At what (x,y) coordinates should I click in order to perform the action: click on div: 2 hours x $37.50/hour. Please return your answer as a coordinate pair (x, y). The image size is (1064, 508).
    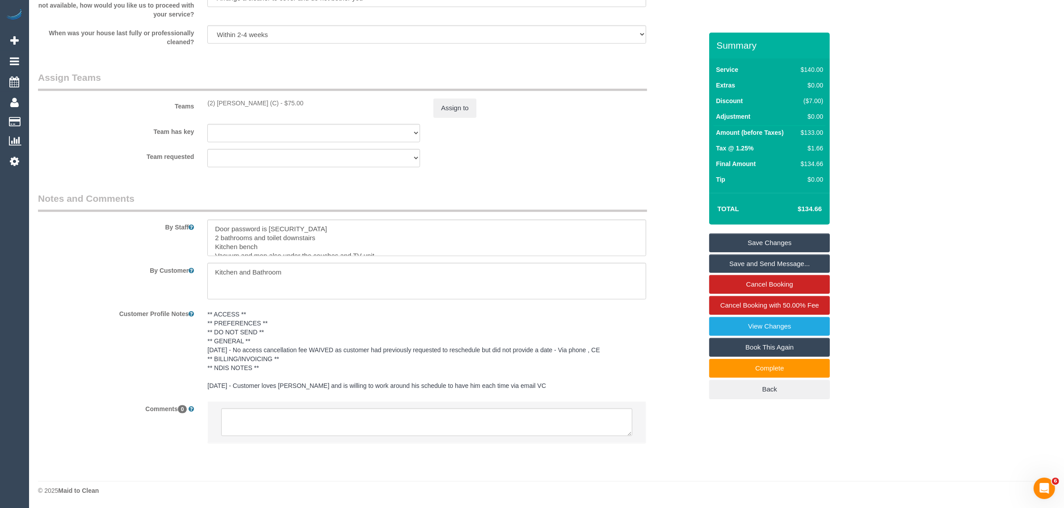
    Looking at the image, I should click on (314, 103).